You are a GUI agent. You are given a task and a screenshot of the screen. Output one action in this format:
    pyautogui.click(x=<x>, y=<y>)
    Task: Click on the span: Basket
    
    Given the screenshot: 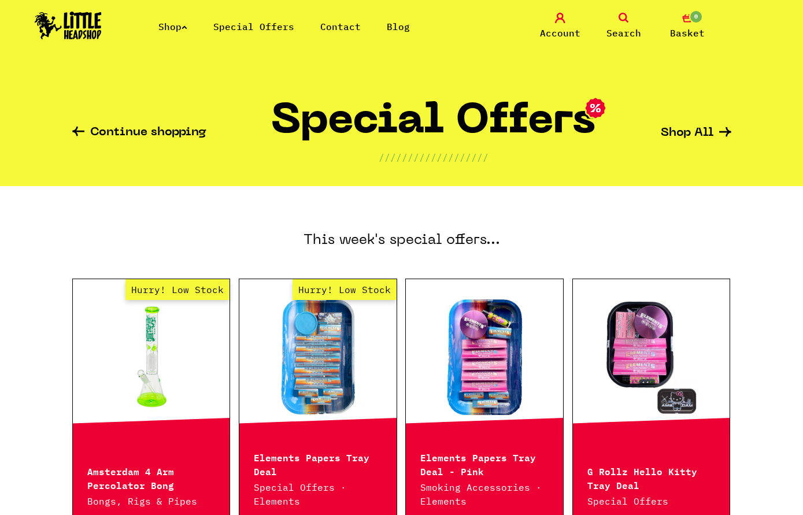 What is the action you would take?
    pyautogui.click(x=688, y=33)
    